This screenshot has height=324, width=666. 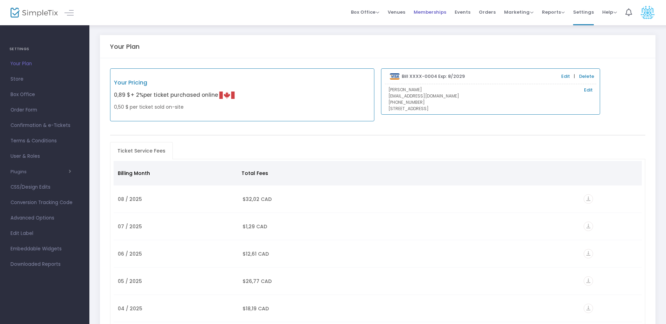 I want to click on span: Conversion Tracking Code, so click(x=45, y=203).